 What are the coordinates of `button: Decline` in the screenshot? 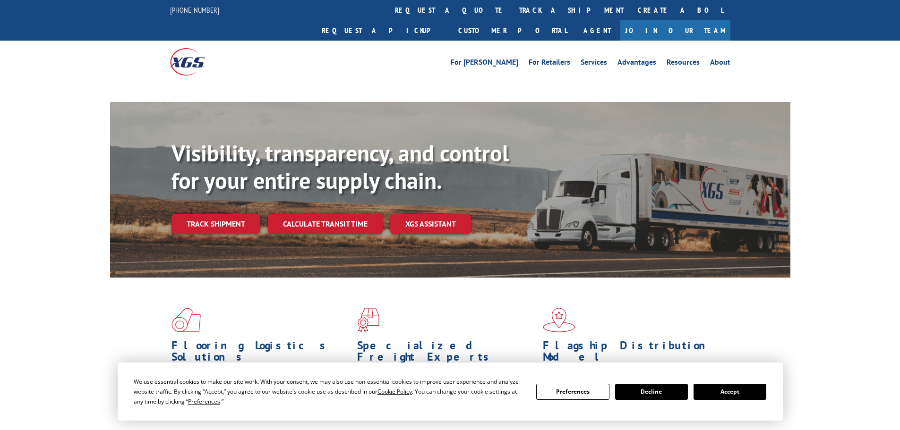 It's located at (651, 392).